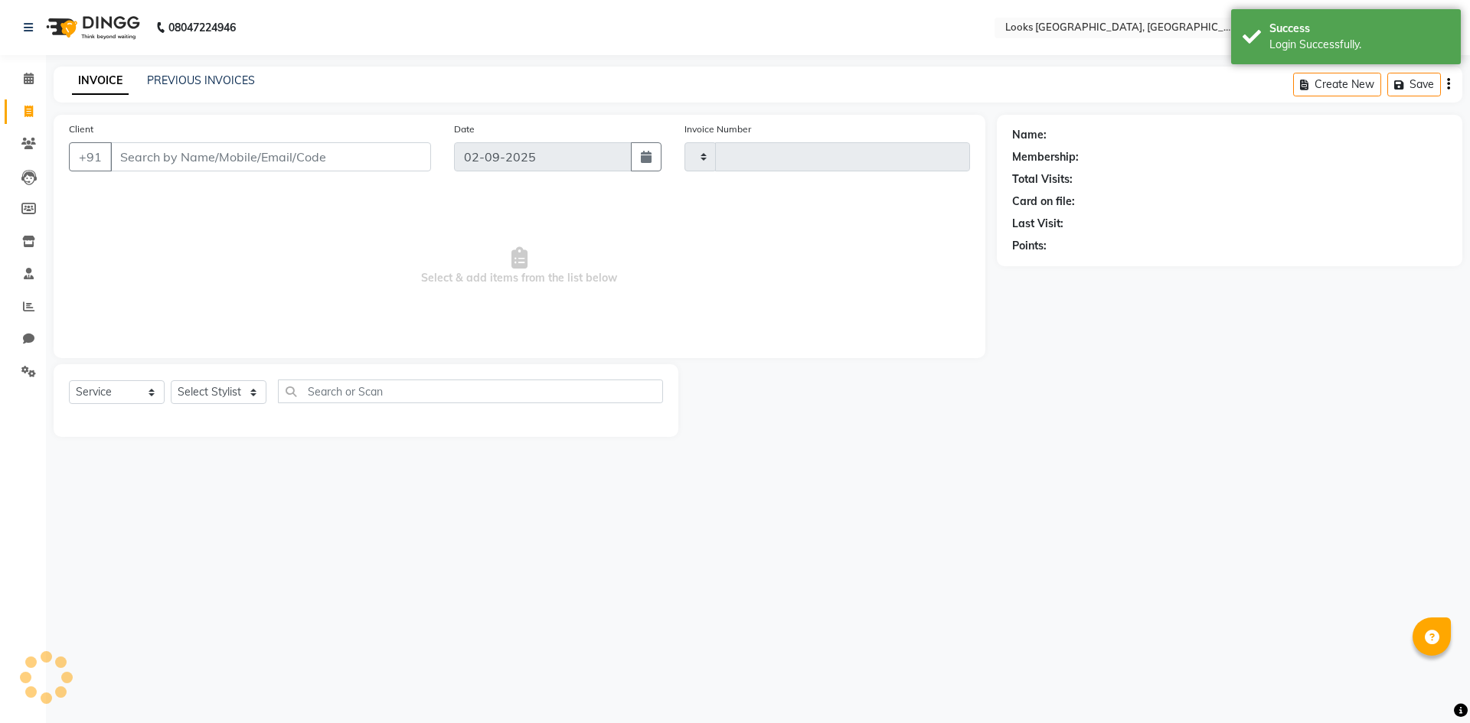 The image size is (1470, 723). Describe the element at coordinates (1359, 28) in the screenshot. I see `div: Success` at that location.